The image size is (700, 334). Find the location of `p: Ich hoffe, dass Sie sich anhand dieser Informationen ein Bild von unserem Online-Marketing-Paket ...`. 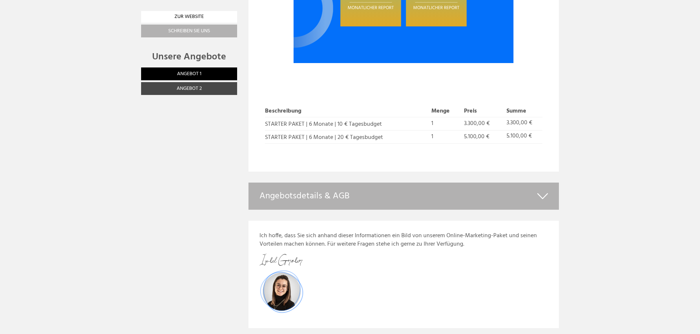

p: Ich hoffe, dass Sie sich anhand dieser Informationen ein Bild von unserem Online-Marketing-Paket ... is located at coordinates (404, 240).